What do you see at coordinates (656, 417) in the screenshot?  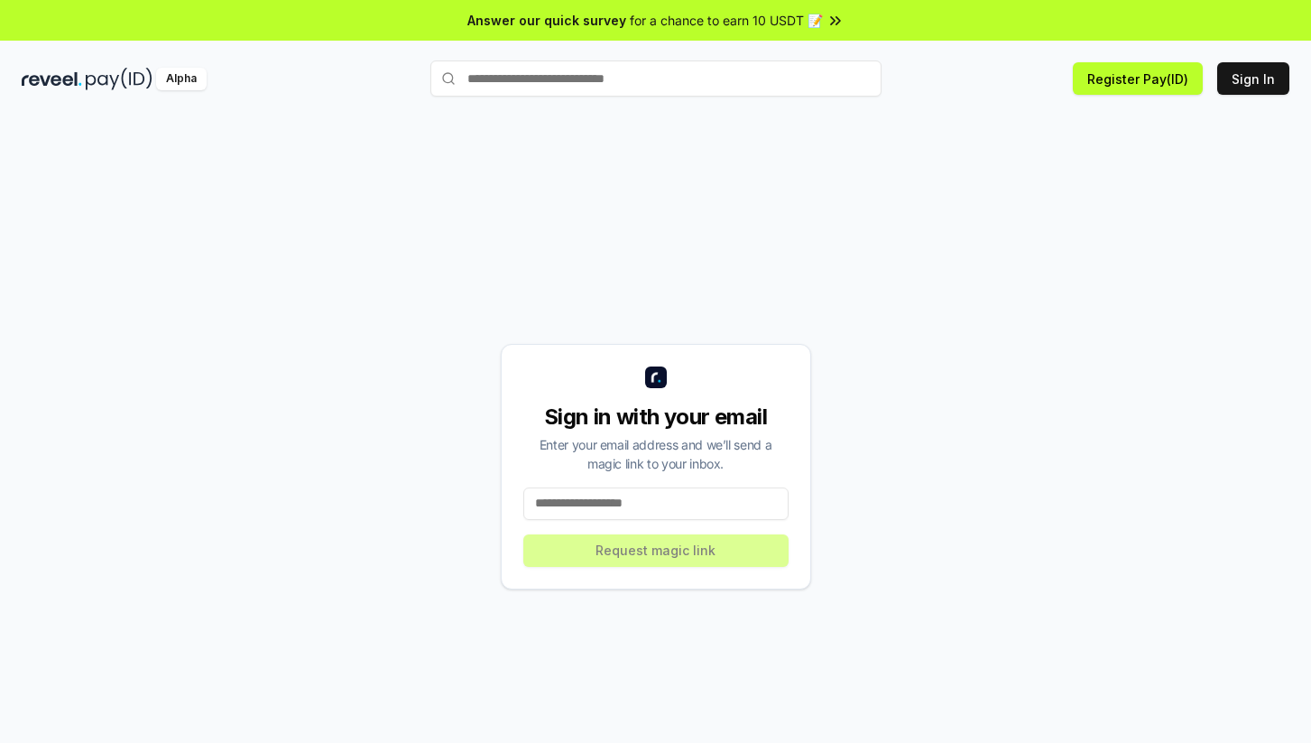 I see `div: Sign in with your email` at bounding box center [656, 417].